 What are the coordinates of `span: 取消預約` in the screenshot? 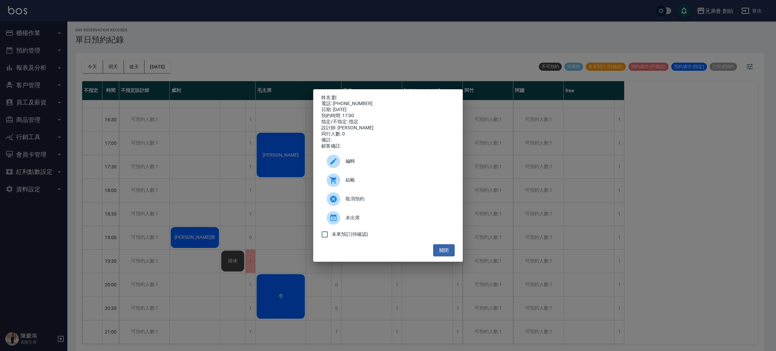 It's located at (398, 199).